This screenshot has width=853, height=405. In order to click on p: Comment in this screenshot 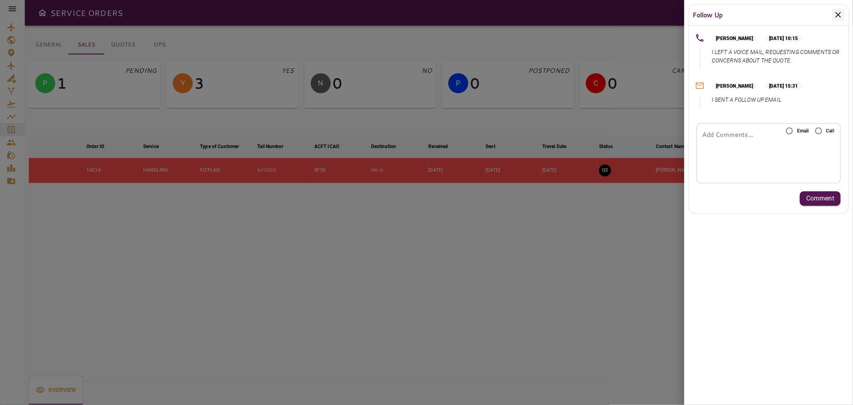, I will do `click(820, 198)`.